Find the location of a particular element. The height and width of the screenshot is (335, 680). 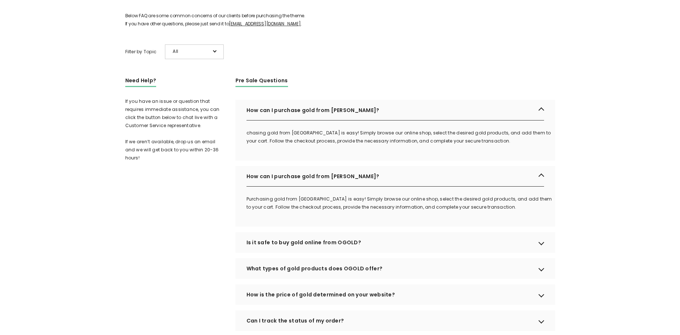

div: All is located at coordinates (194, 52).